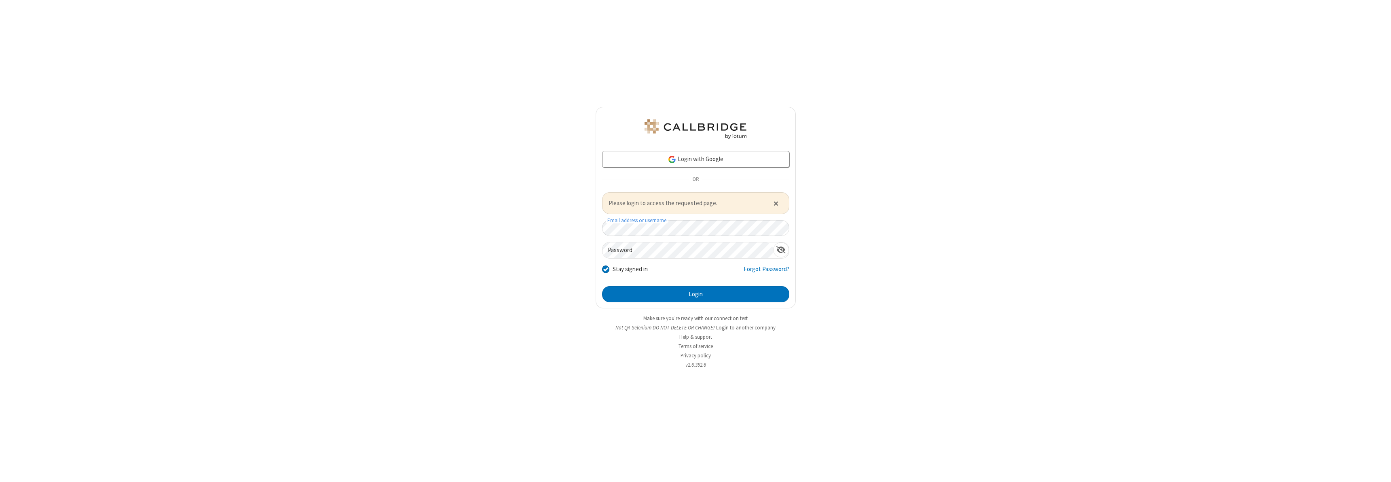  What do you see at coordinates (766, 272) in the screenshot?
I see `a: Forgot Password?` at bounding box center [766, 272].